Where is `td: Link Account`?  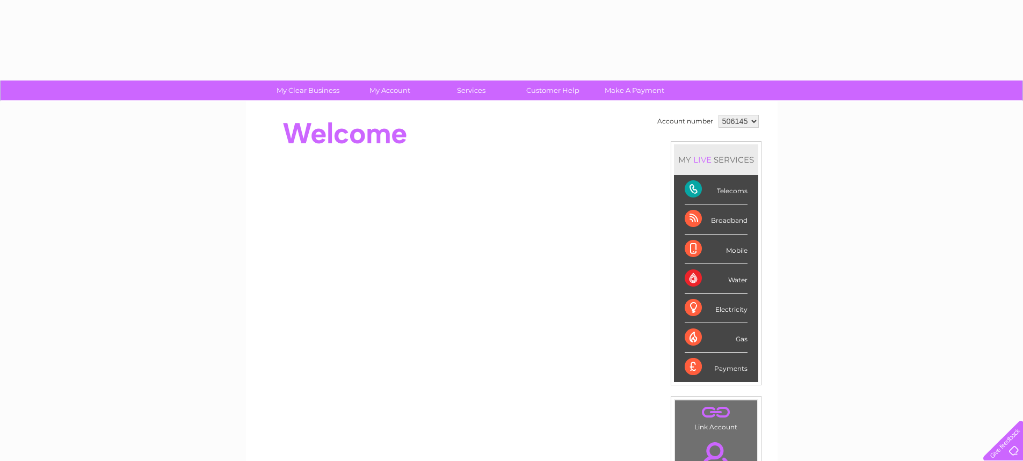 td: Link Account is located at coordinates (716, 417).